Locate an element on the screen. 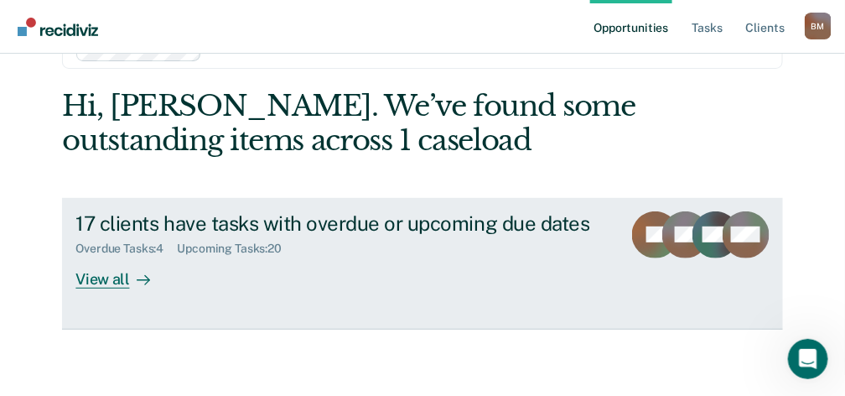 The image size is (845, 396). a: 17 clients have tasks with overdue or upcoming due datesOverdue Tasks:4Upcoming Tasks:20View all is located at coordinates (422, 263).